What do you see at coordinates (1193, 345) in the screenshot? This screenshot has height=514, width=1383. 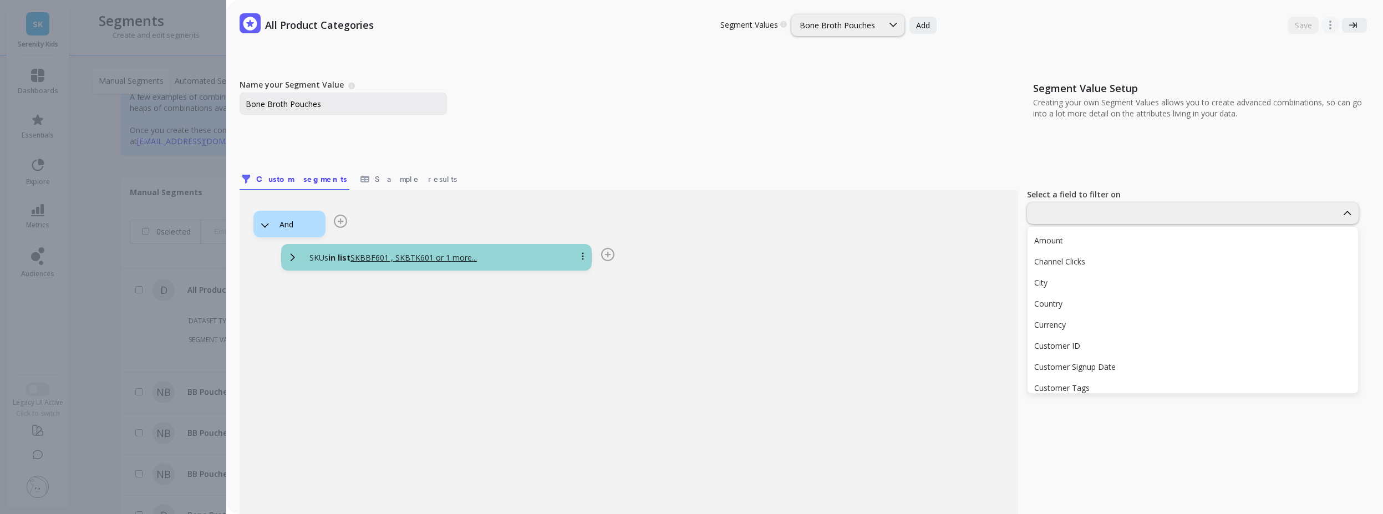 I see `div: Customer ID` at bounding box center [1193, 345].